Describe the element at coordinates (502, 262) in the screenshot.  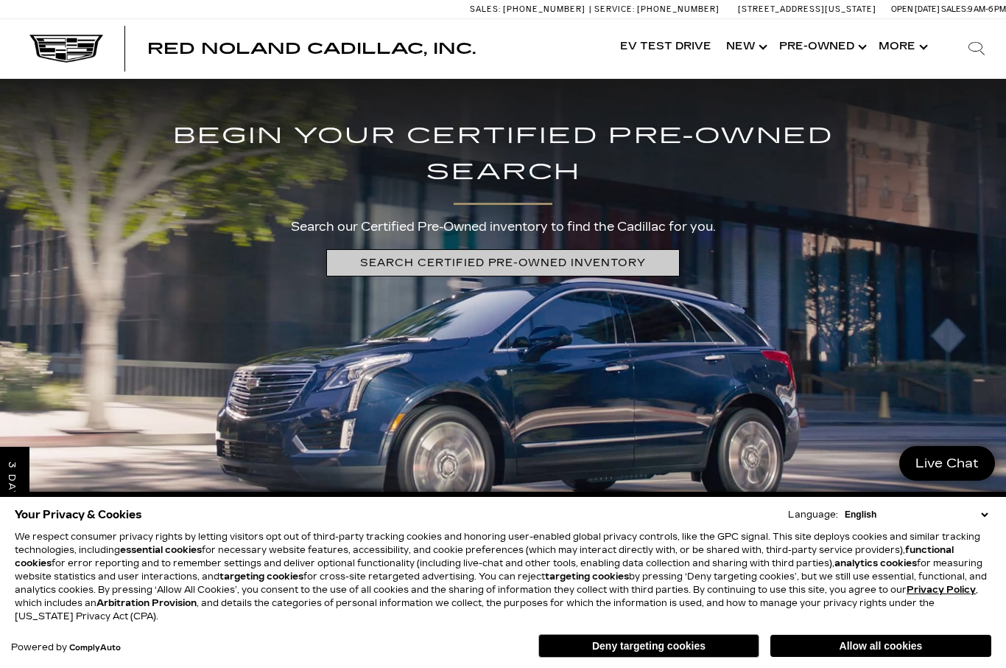
I see `a: SEARCH CERTIFIED PRE-OWNED INVENTORY` at that location.